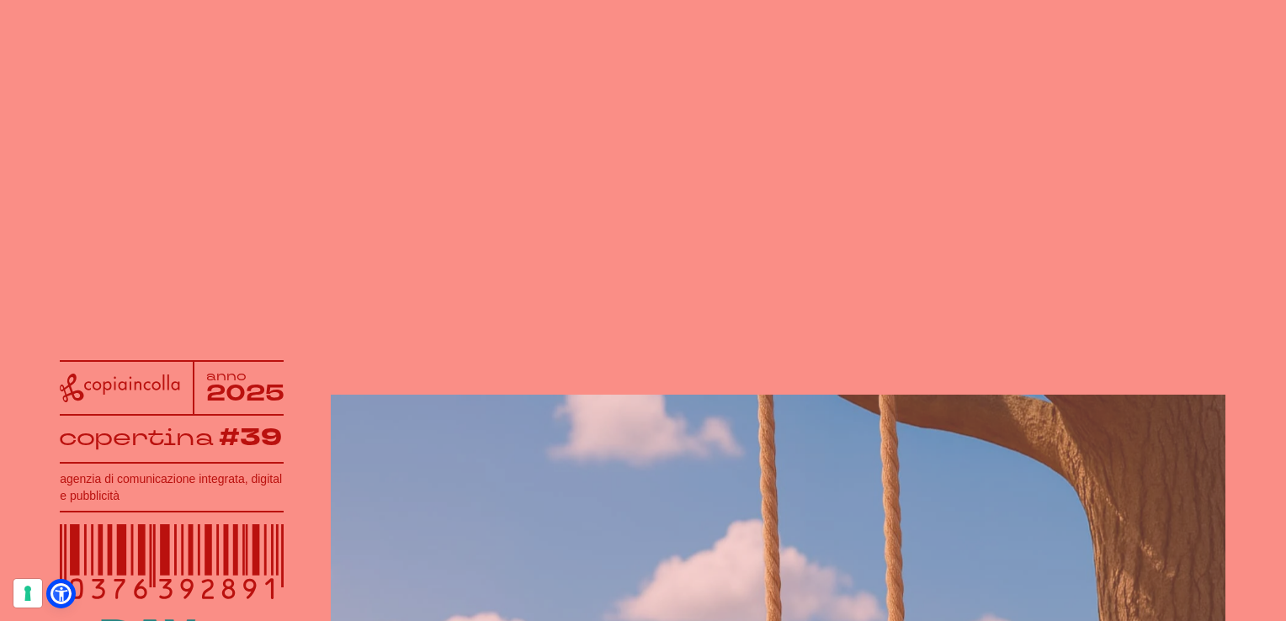 This screenshot has height=621, width=1286. What do you see at coordinates (136, 437) in the screenshot?
I see `tspan: copertina` at bounding box center [136, 437].